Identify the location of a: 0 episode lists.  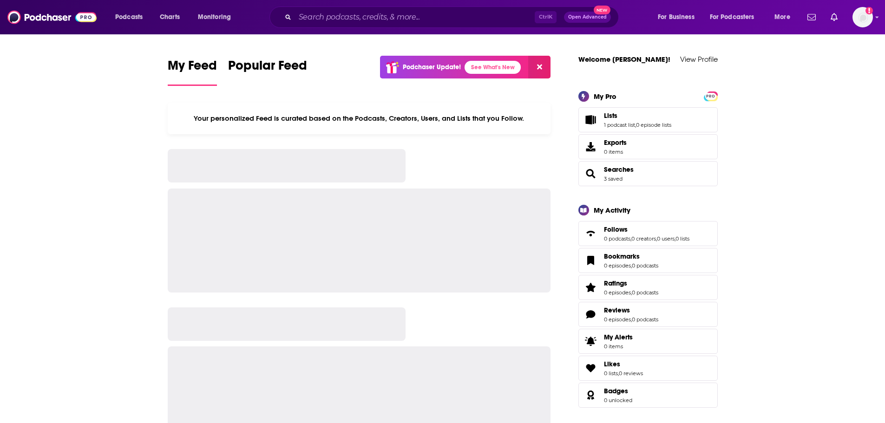
(654, 125).